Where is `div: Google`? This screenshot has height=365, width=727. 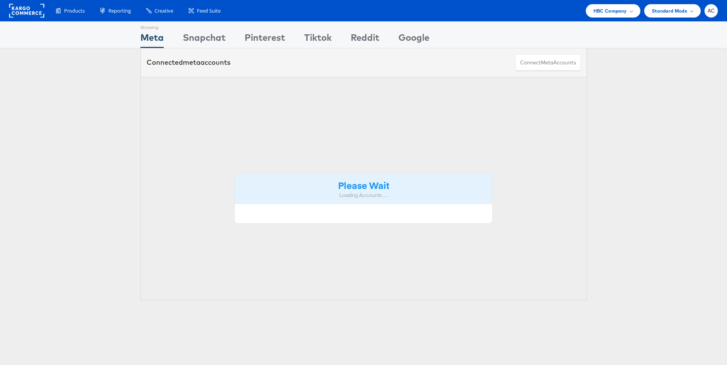 div: Google is located at coordinates (413, 39).